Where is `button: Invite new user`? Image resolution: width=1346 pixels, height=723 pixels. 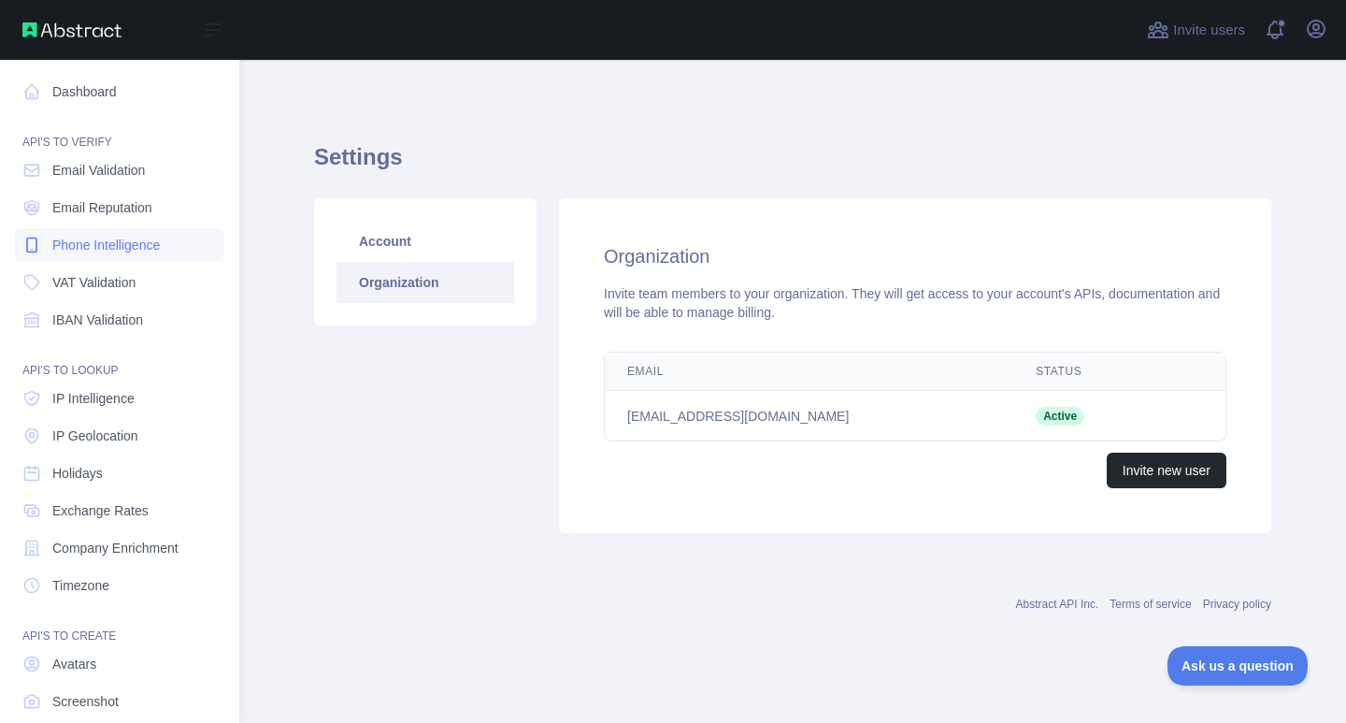 button: Invite new user is located at coordinates (1167, 470).